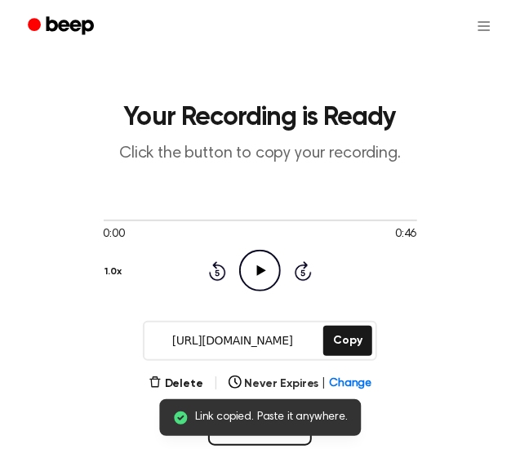 This screenshot has width=520, height=449. I want to click on button: Copy, so click(347, 340).